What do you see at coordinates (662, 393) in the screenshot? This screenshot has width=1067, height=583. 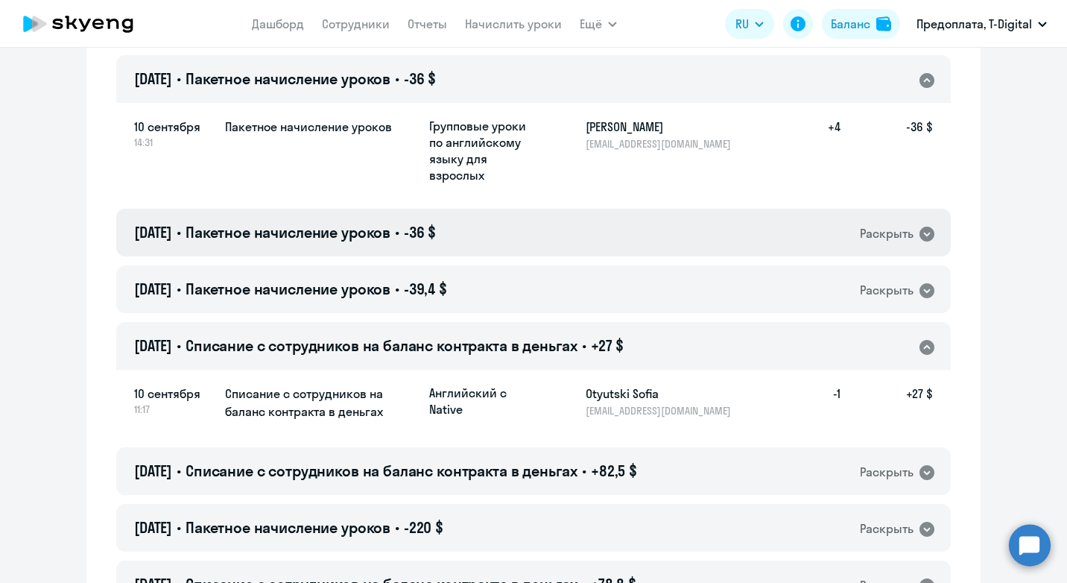 I see `h5: Otyutski Sofia` at bounding box center [662, 393].